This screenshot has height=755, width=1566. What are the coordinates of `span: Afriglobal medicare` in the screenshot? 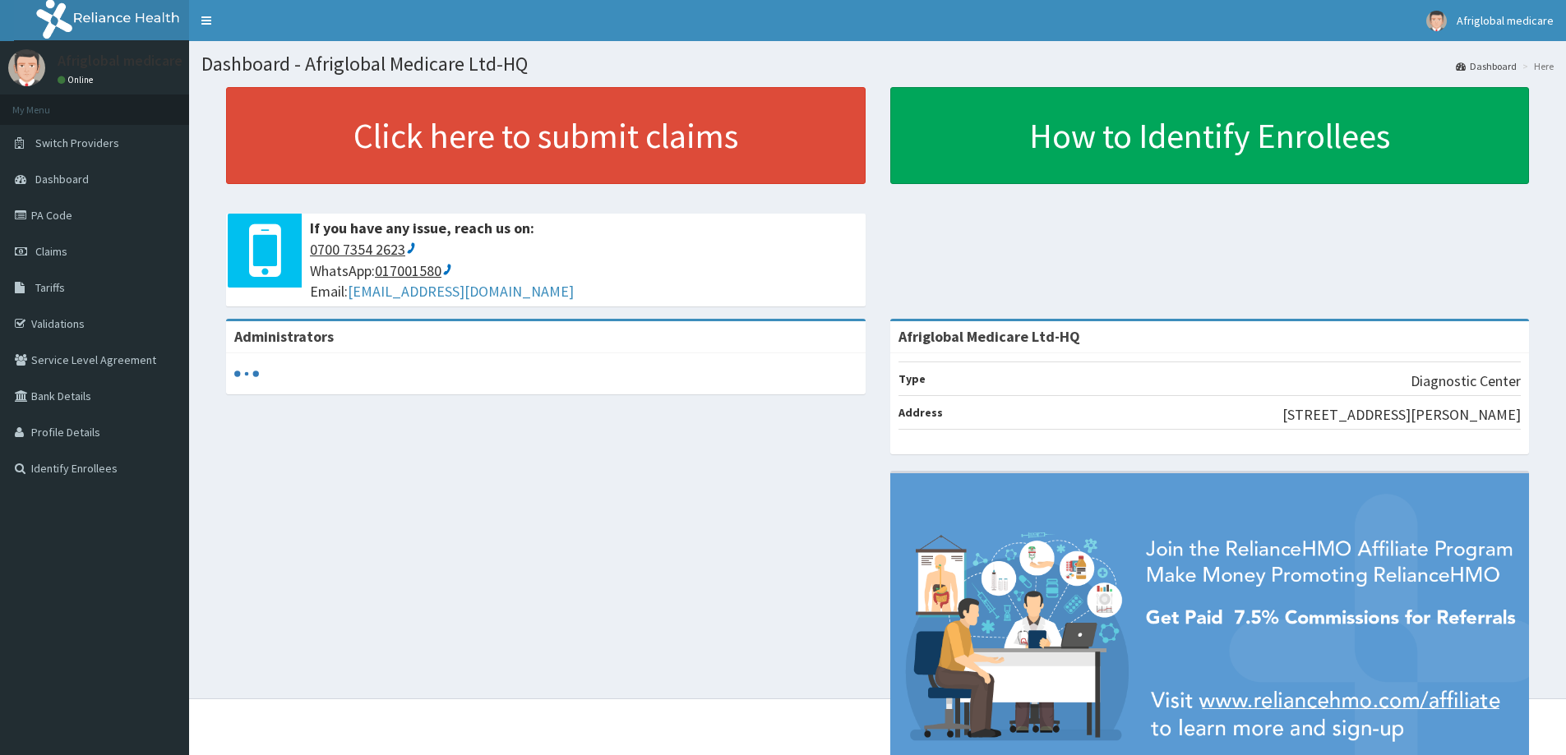 It's located at (1505, 21).